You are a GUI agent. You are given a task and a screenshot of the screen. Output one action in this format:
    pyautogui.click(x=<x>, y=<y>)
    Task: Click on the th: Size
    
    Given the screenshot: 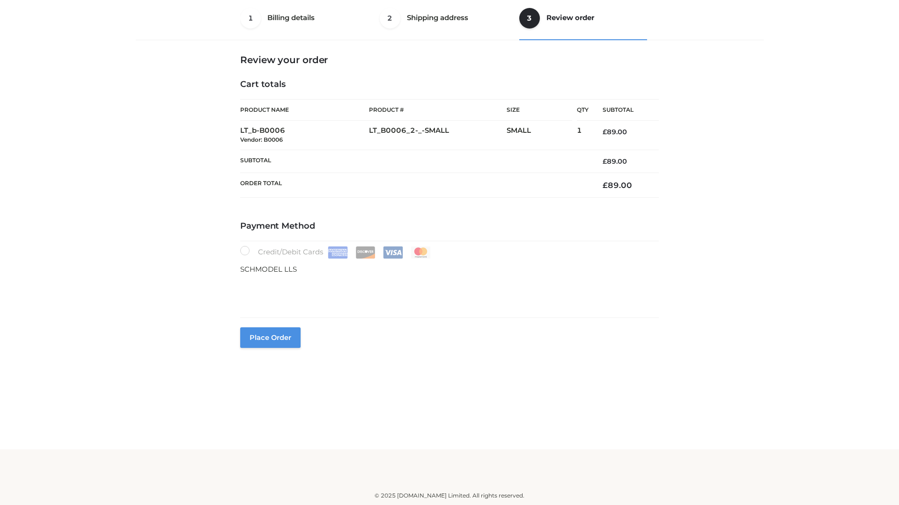 What is the action you would take?
    pyautogui.click(x=539, y=110)
    